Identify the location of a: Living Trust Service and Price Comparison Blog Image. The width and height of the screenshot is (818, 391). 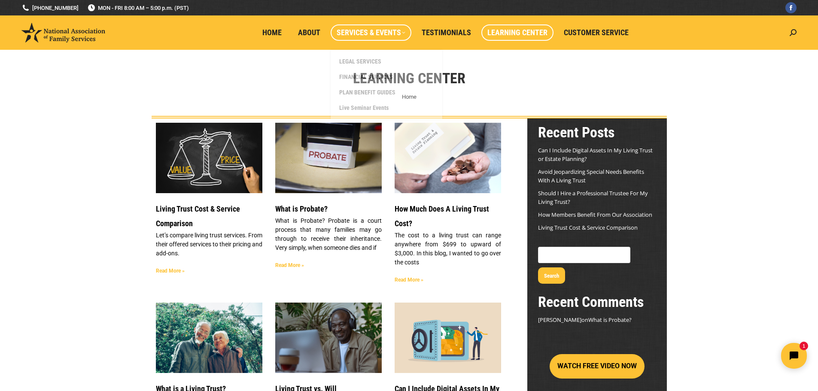
(209, 158).